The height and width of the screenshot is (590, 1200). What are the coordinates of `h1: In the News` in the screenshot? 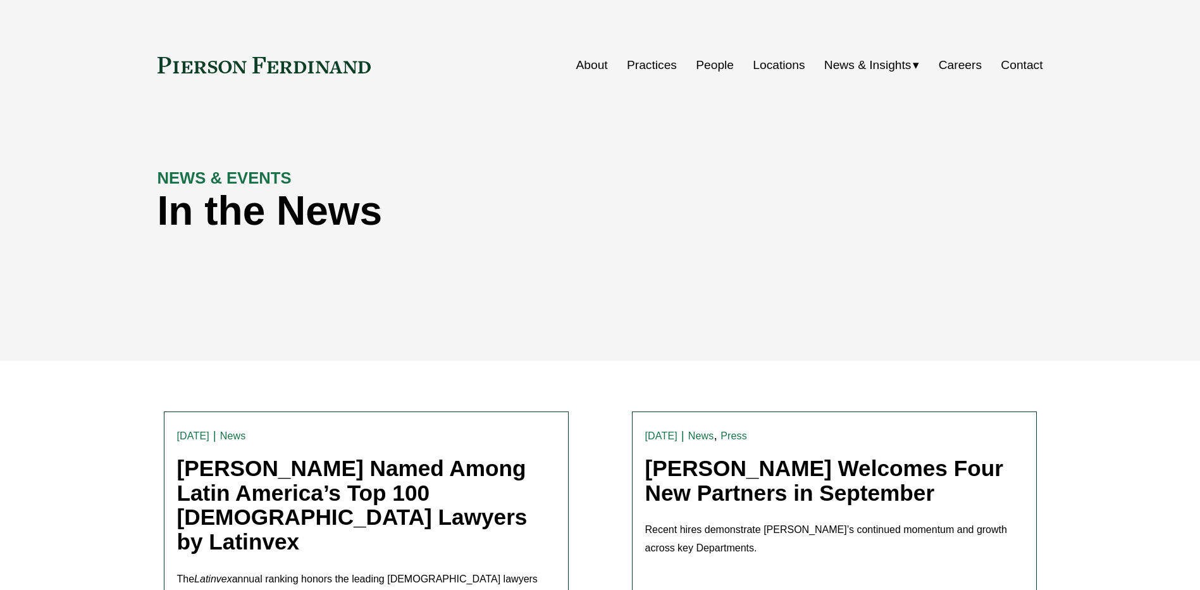 It's located at (490, 211).